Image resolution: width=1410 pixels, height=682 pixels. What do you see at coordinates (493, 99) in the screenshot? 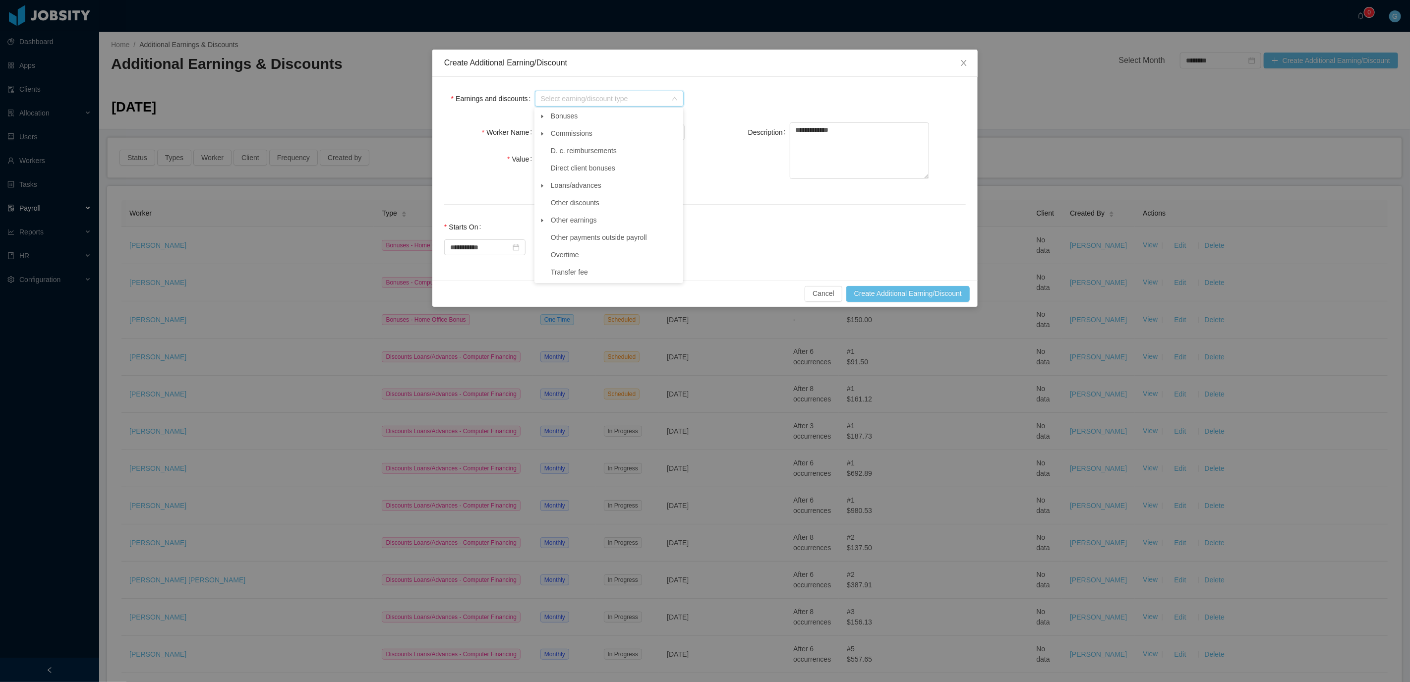
I see `label: Earnings and discounts` at bounding box center [493, 99].